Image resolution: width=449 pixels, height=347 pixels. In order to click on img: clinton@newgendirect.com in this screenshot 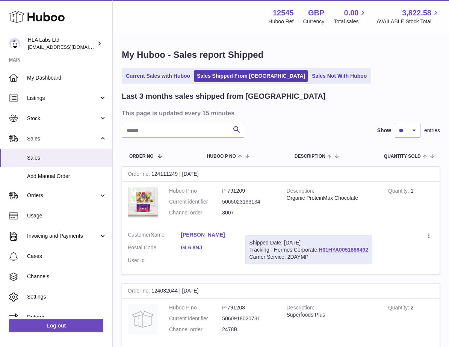, I will do `click(15, 44)`.